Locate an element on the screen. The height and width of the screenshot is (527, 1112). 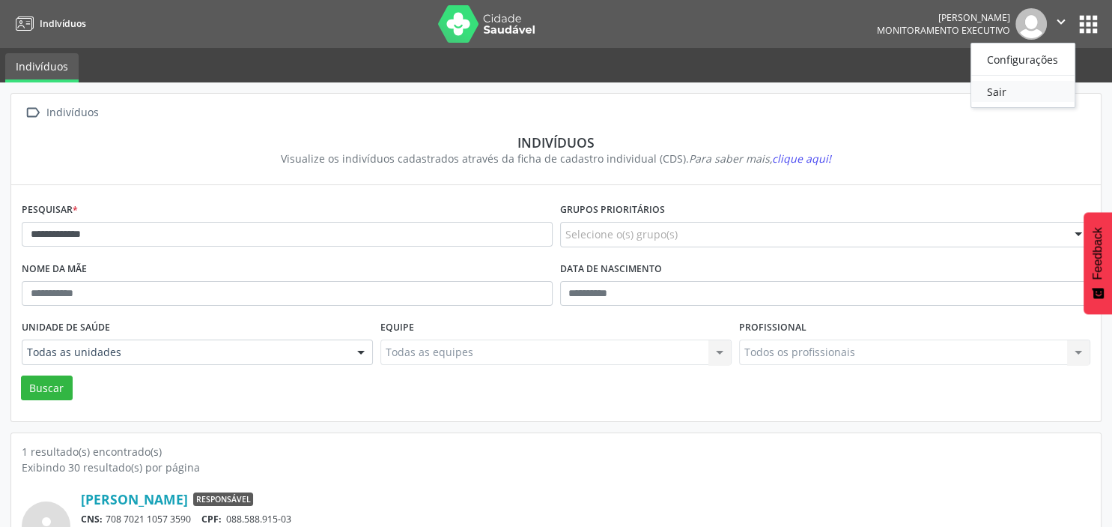
button: Buscar is located at coordinates (46, 388).